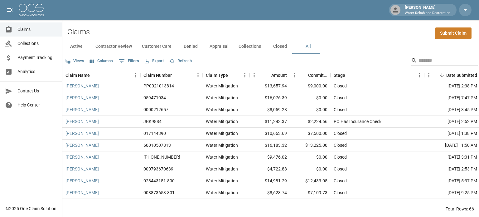 The width and height of the screenshot is (479, 217). What do you see at coordinates (37, 43) in the screenshot?
I see `span: Collections` at bounding box center [37, 43].